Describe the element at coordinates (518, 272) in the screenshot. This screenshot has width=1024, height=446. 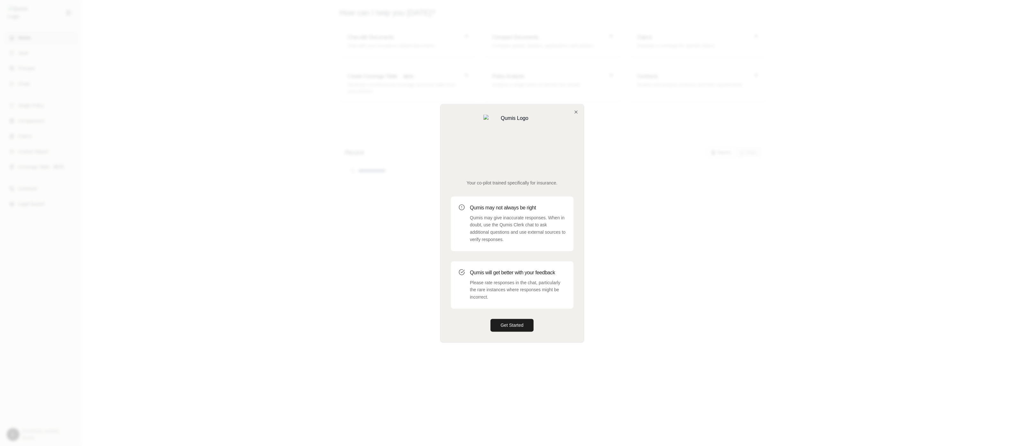
I see `h3: Qumis will get better with your feedback` at that location.